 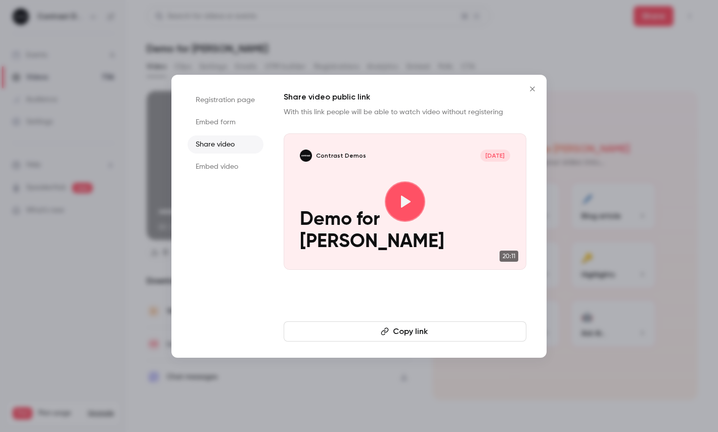 What do you see at coordinates (226, 145) in the screenshot?
I see `li: Share video` at bounding box center [226, 145].